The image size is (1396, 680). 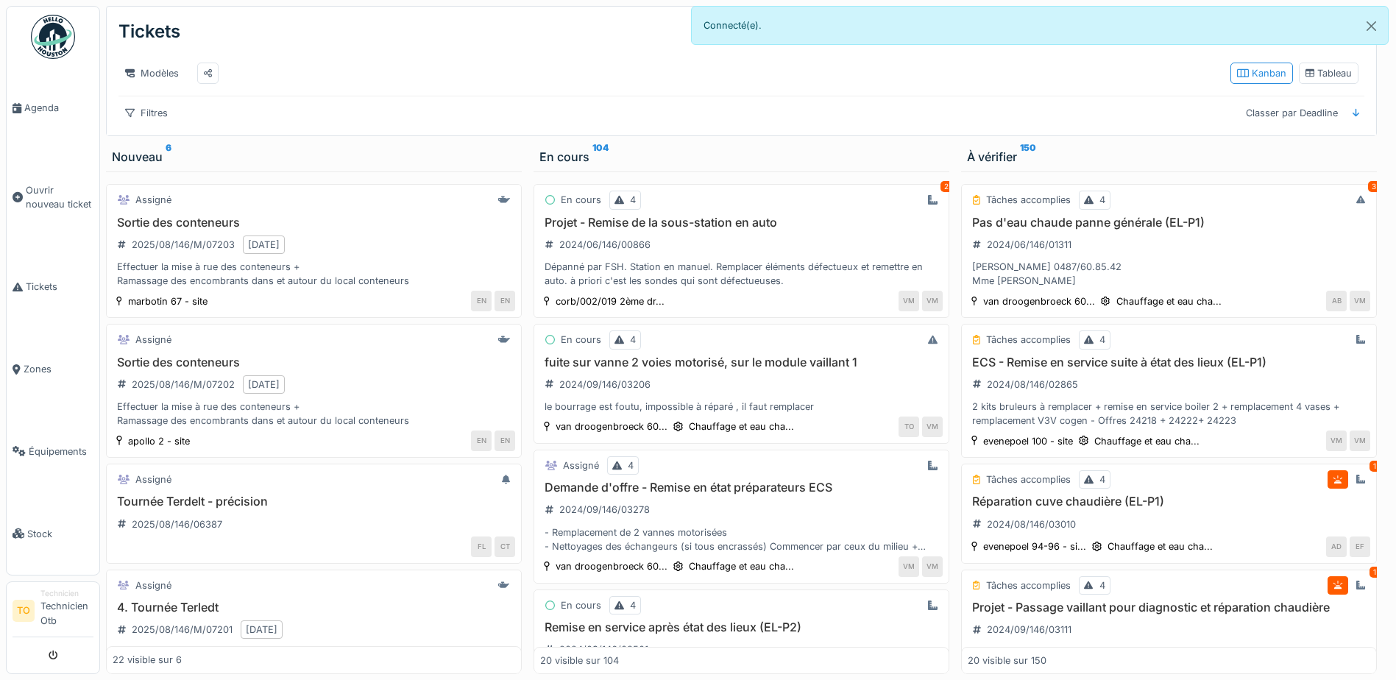 I want to click on div: Dépanné par FSH. Station en manuel. Remplacer éléments défectueux et remettre en auto. à priori c..., so click(x=741, y=274).